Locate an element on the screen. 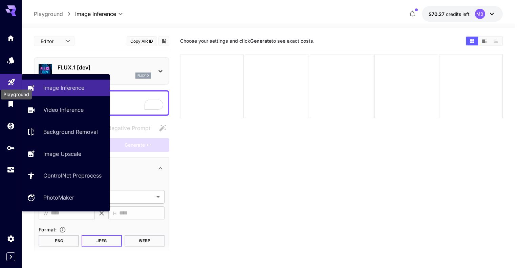 Image resolution: width=520 pixels, height=268 pixels. b: Generate is located at coordinates (261, 41).